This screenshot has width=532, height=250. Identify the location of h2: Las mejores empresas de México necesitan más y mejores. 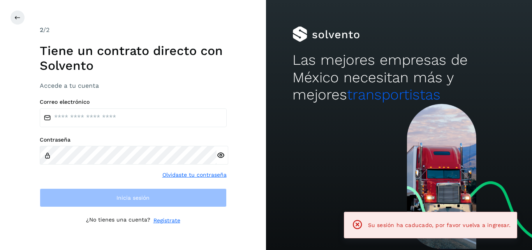
(399, 77).